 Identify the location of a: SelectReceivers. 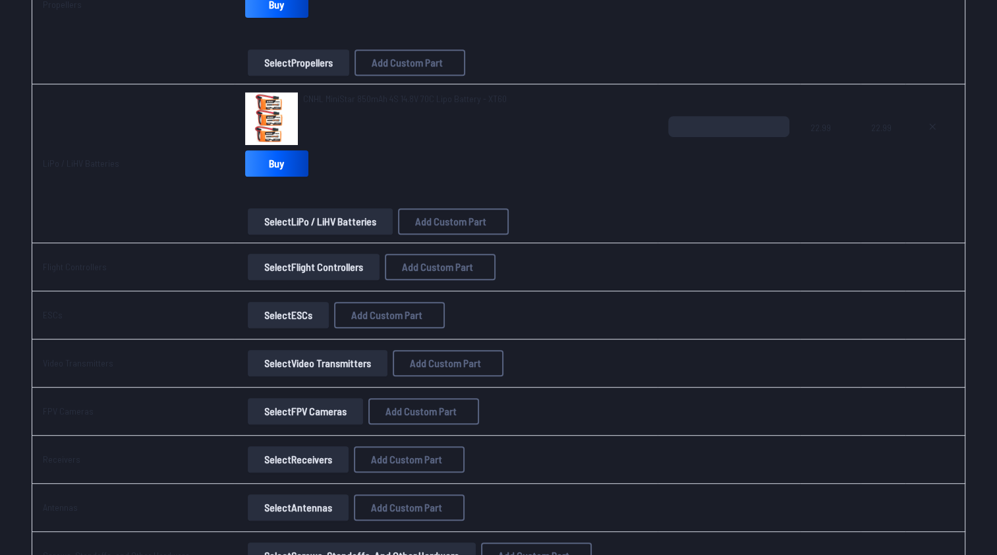
(298, 459).